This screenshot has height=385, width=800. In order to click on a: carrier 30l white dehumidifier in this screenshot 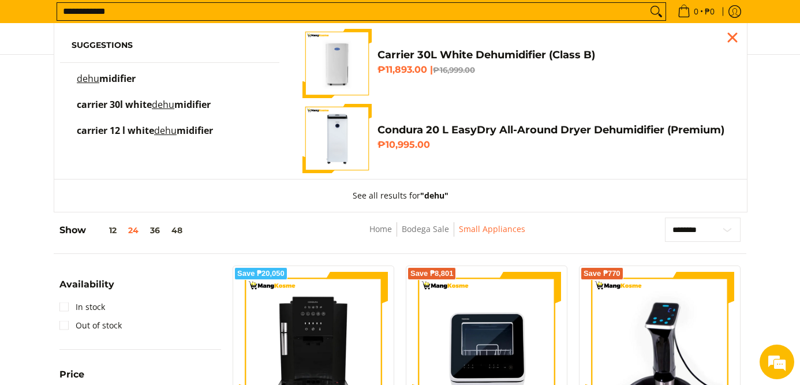, I will do `click(170, 110)`.